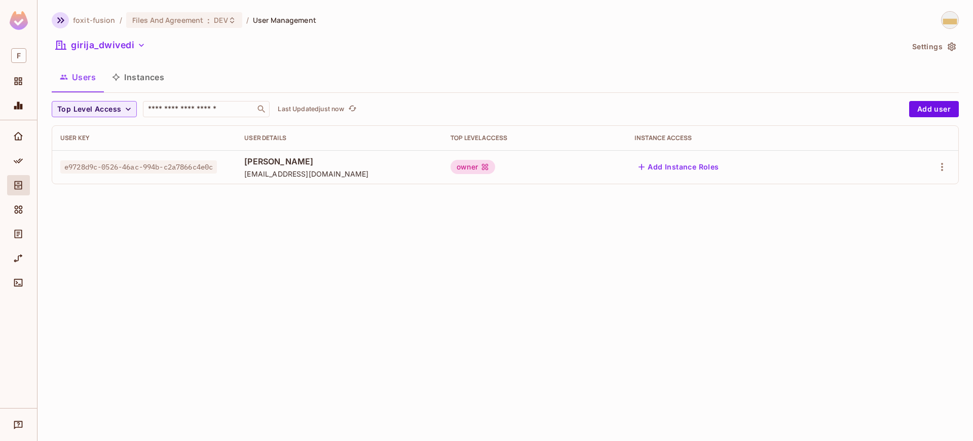 The height and width of the screenshot is (441, 973). What do you see at coordinates (19, 55) in the screenshot?
I see `span: F` at bounding box center [19, 55].